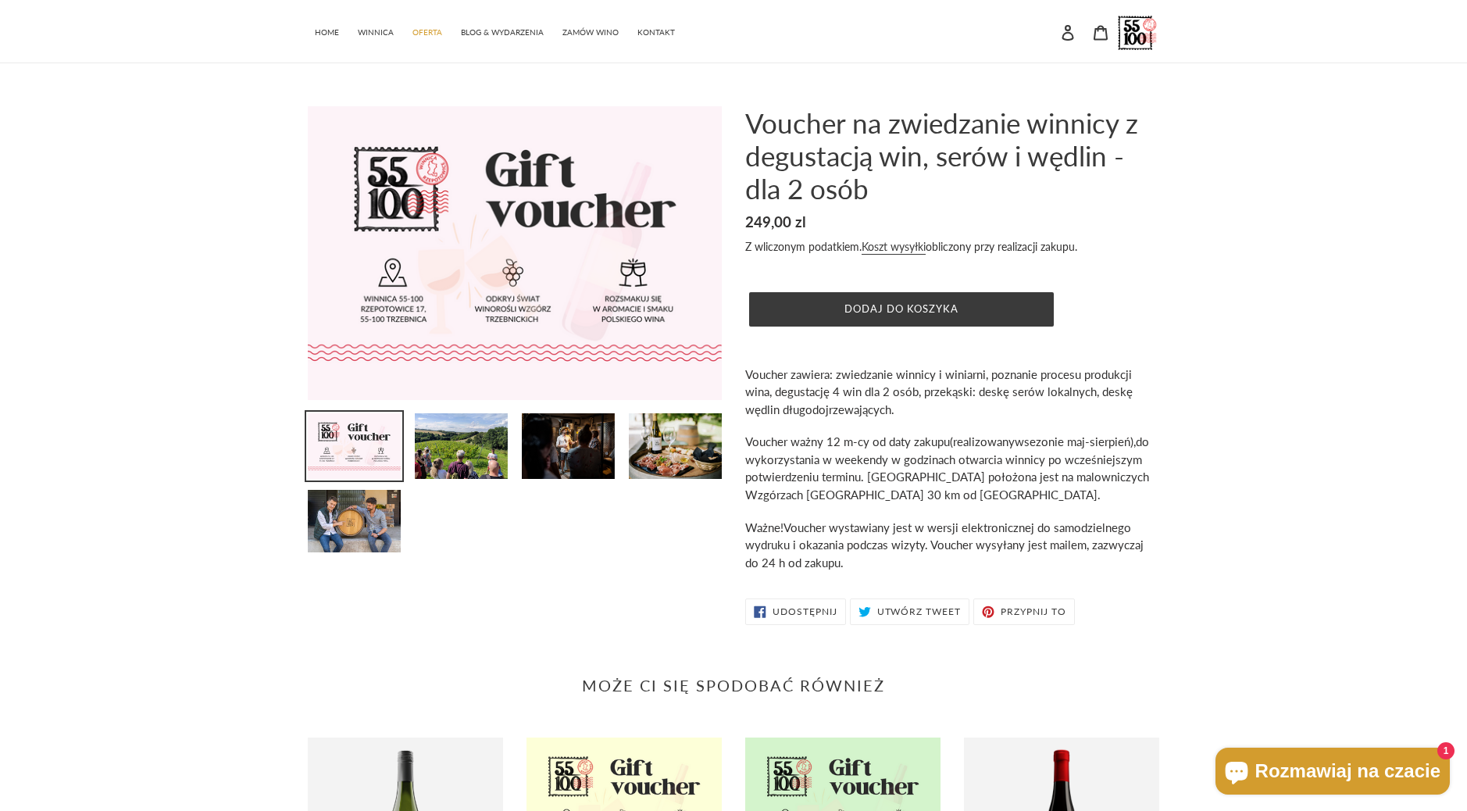 The width and height of the screenshot is (1467, 811). Describe the element at coordinates (952, 155) in the screenshot. I see `h1: Voucher na zwiedzanie winnicy z degustacją win, serów i wędlin - dla 2 osób` at that location.